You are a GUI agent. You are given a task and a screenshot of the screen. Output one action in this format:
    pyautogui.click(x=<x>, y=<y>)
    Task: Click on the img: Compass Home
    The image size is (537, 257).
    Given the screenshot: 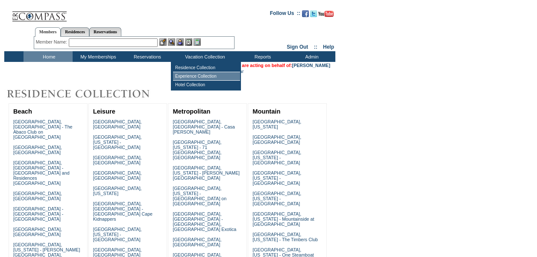 What is the action you would take?
    pyautogui.click(x=39, y=13)
    